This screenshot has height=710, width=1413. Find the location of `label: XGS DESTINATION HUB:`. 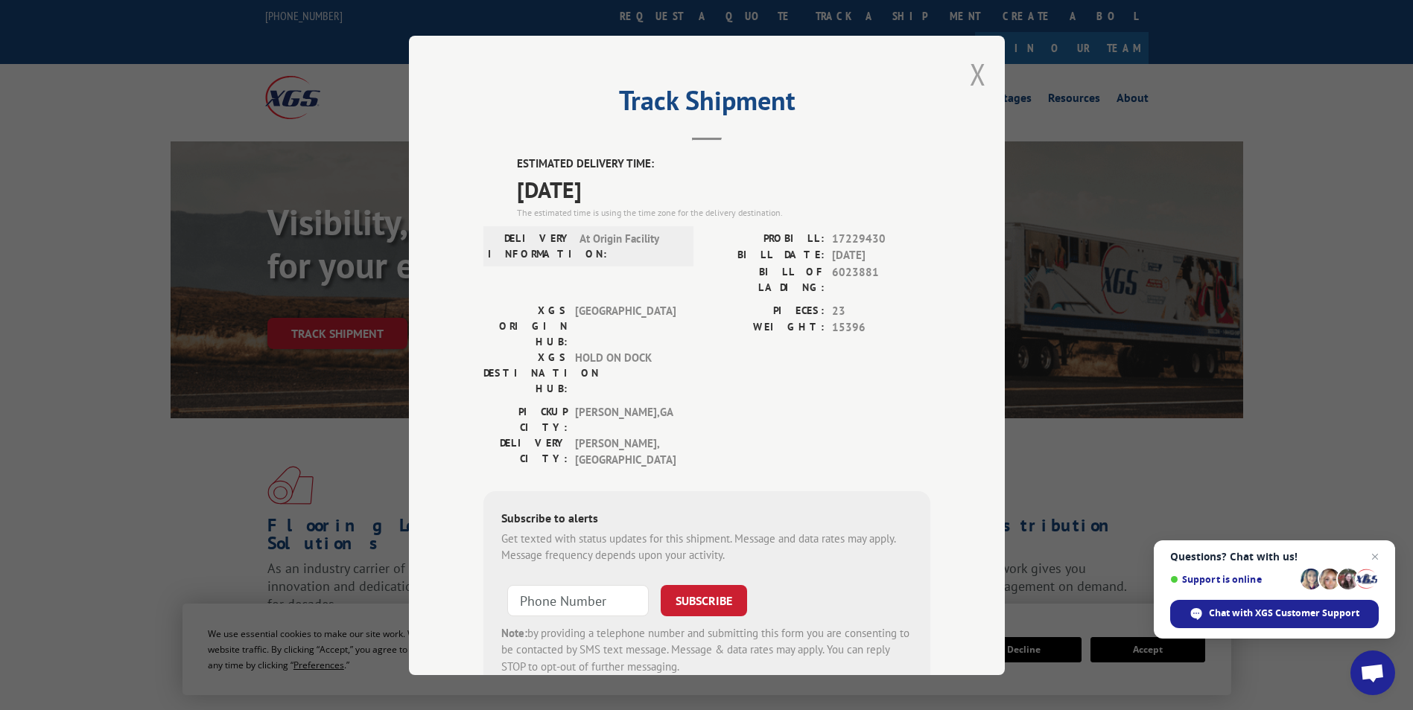

label: XGS DESTINATION HUB: is located at coordinates (525, 372).